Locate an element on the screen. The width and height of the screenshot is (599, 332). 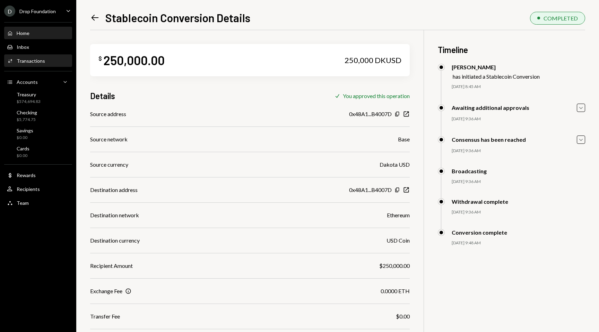
div: D is located at coordinates (10, 11).